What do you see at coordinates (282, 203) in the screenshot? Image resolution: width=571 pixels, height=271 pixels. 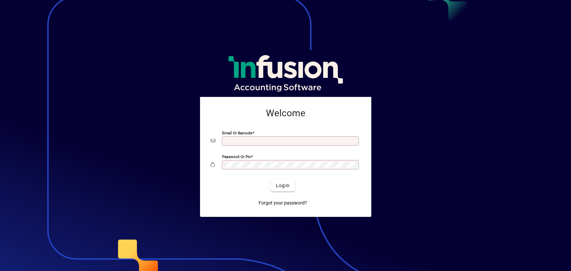 I see `a: Forgot your password?` at bounding box center [282, 203].